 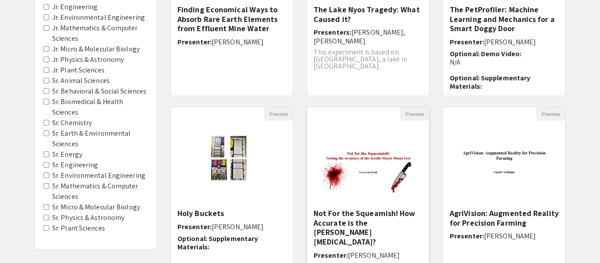 What do you see at coordinates (99, 176) in the screenshot?
I see `label: Sr. Environmental Engineering` at bounding box center [99, 176].